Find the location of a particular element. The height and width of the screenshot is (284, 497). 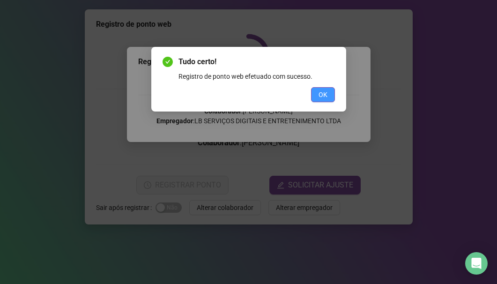

button: OK is located at coordinates (323, 95).